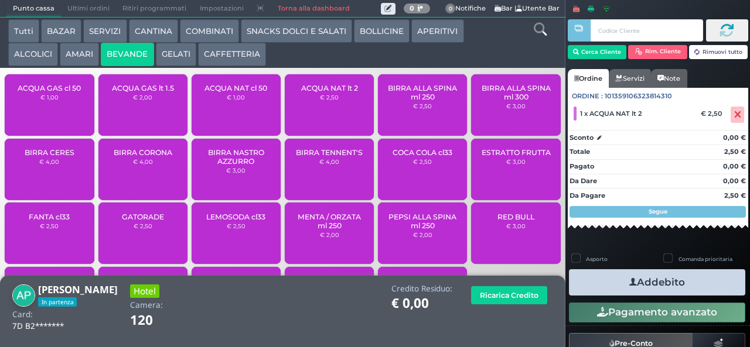 This screenshot has height=347, width=750. I want to click on span: MENTA / ORZATA ml 250, so click(329, 221).